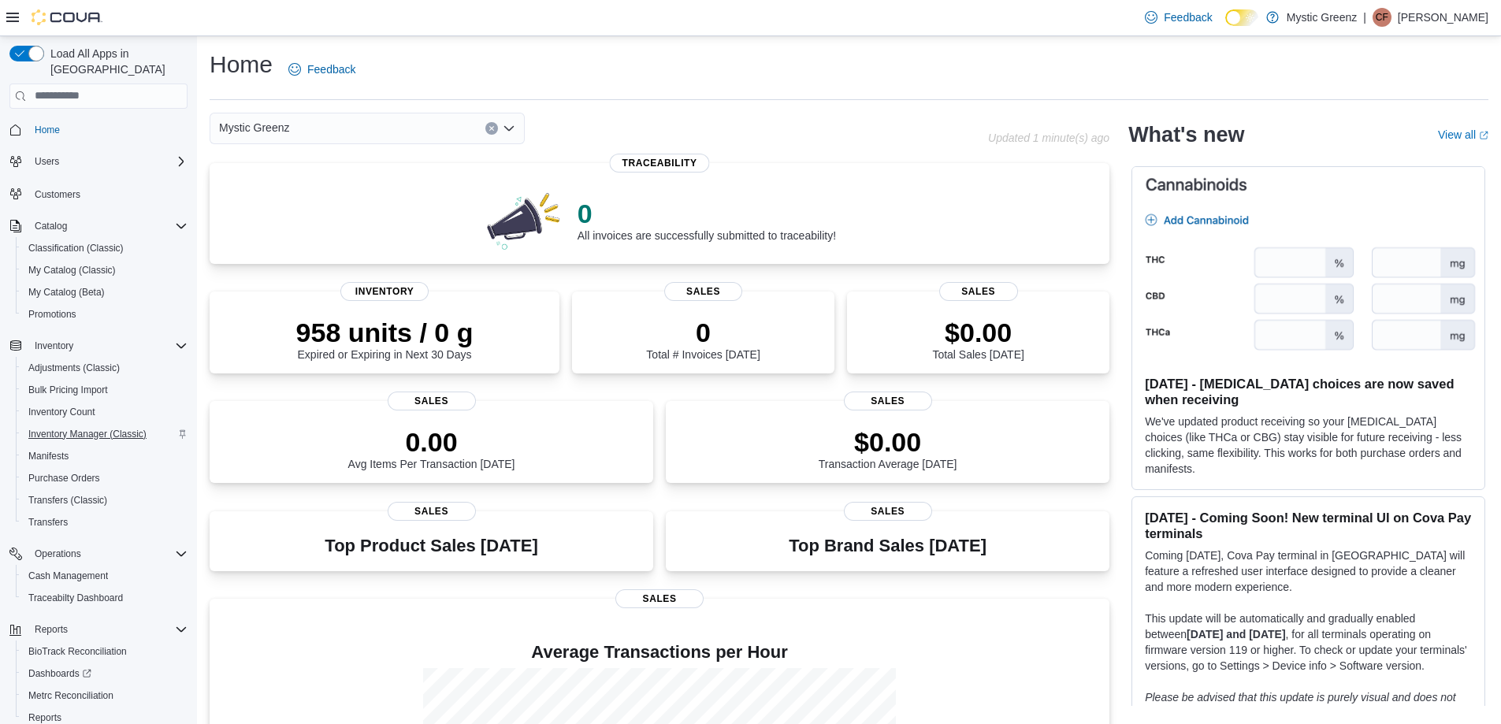 The width and height of the screenshot is (1501, 724). What do you see at coordinates (1049, 138) in the screenshot?
I see `p: Updated 1 minute(s) ago` at bounding box center [1049, 138].